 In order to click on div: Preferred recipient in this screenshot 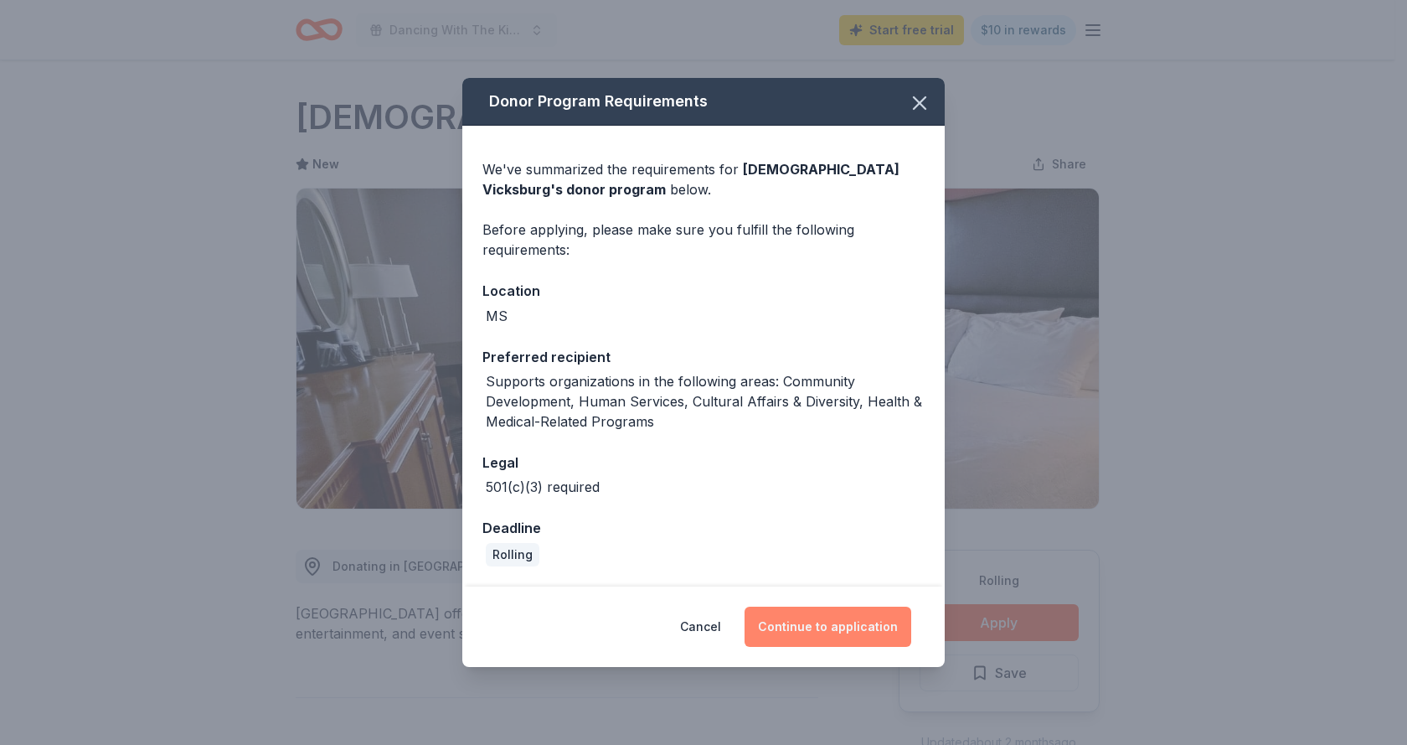, I will do `click(703, 357)`.